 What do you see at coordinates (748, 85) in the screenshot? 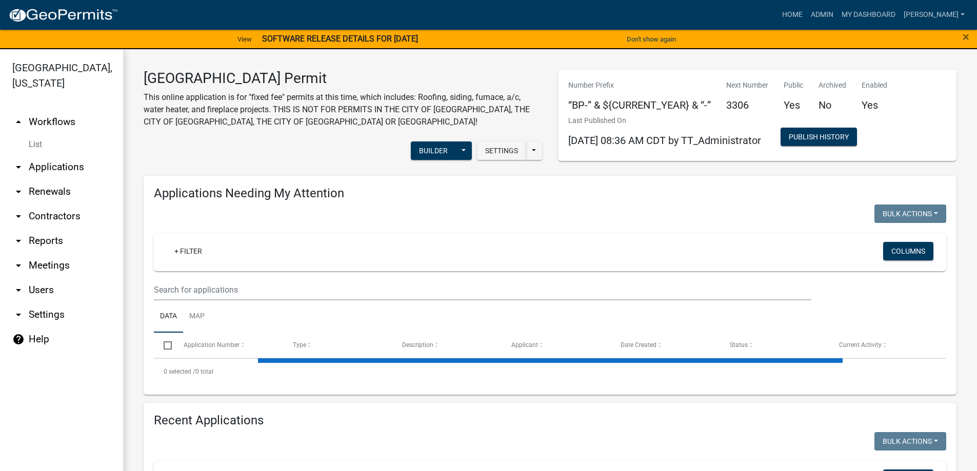
I see `p: Next Number` at bounding box center [748, 85].